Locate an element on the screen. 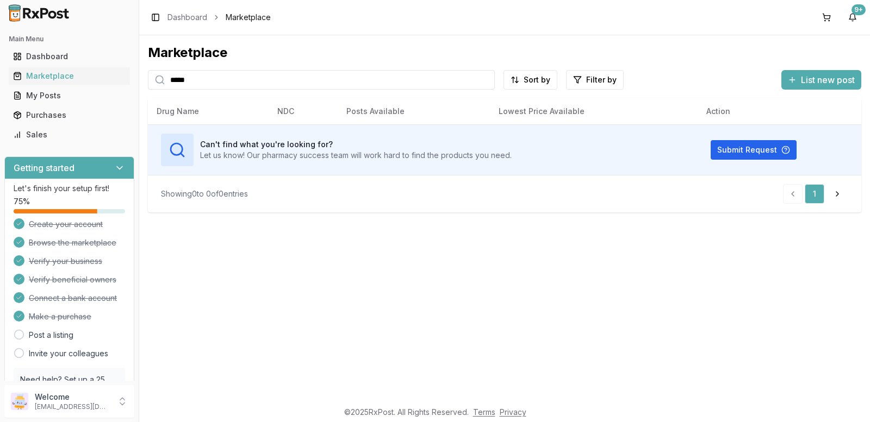 The width and height of the screenshot is (870, 422). span: 75 % is located at coordinates (22, 202).